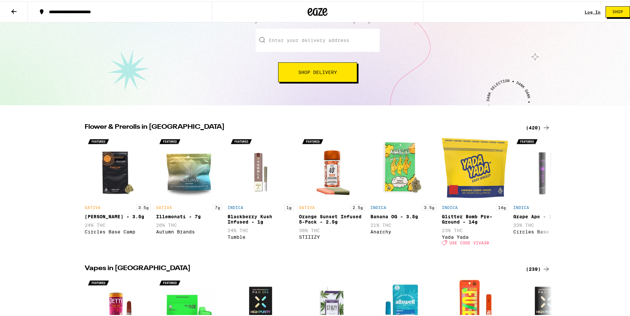 Image resolution: width=630 pixels, height=316 pixels. Describe the element at coordinates (332, 236) in the screenshot. I see `div: STIIIZY` at that location.